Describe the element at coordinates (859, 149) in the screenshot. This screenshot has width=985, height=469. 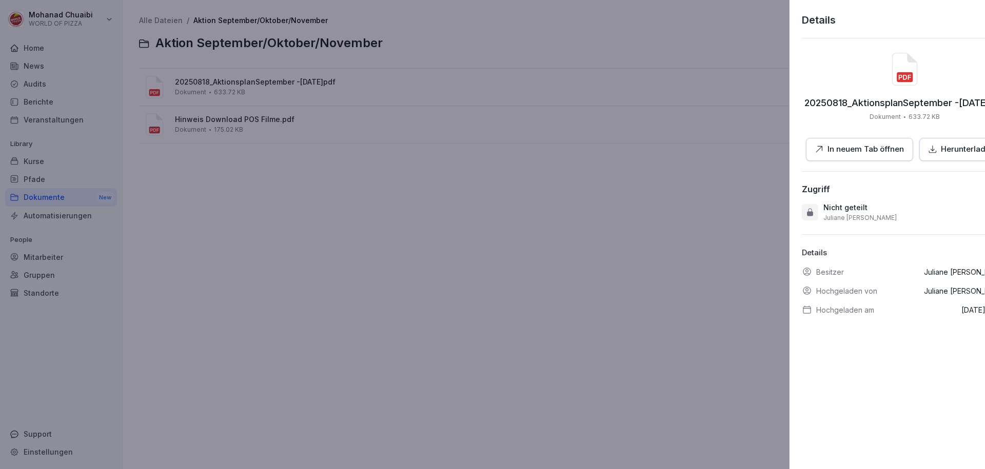
I see `button: In neuem Tab öffnen` at that location.